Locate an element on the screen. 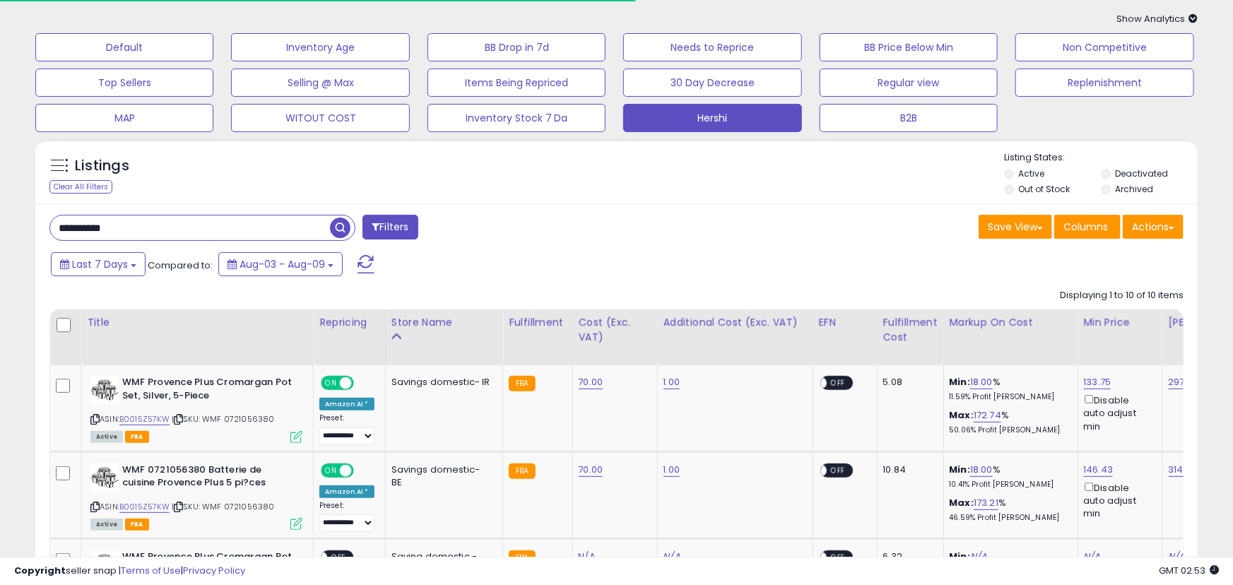 The width and height of the screenshot is (1233, 585). a: 133.75 is located at coordinates (1097, 382).